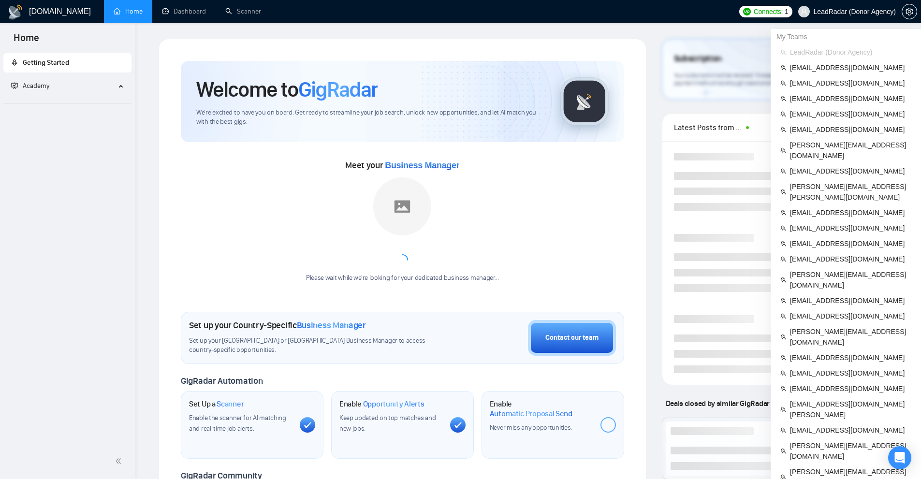  Describe the element at coordinates (388, 423) in the screenshot. I see `span: Keep updated on top matches and new jobs.` at that location.